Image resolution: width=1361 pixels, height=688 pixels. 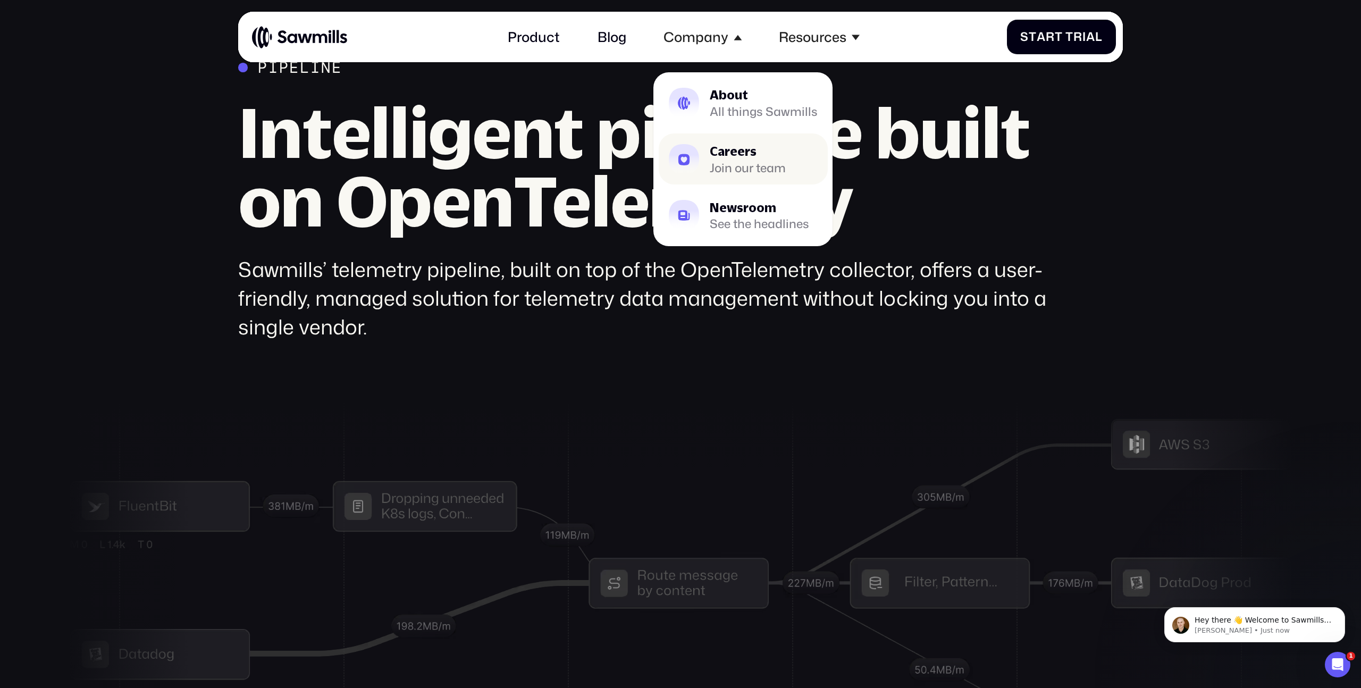 I want to click on a: StartTrial, so click(x=1061, y=37).